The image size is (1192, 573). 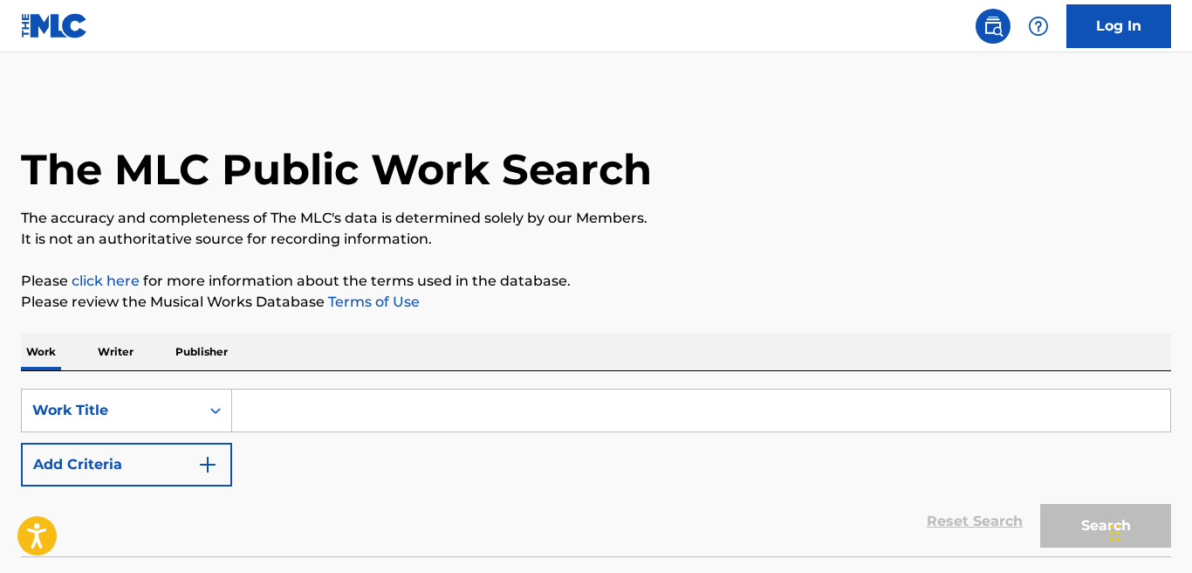 I want to click on p: Please for more information about the terms used in the database., so click(x=596, y=281).